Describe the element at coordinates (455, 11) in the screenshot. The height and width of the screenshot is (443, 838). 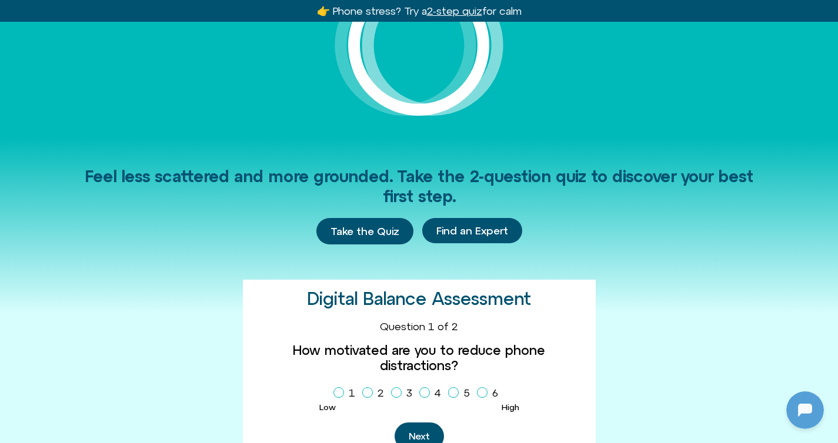
I see `u: 2-step quiz` at that location.